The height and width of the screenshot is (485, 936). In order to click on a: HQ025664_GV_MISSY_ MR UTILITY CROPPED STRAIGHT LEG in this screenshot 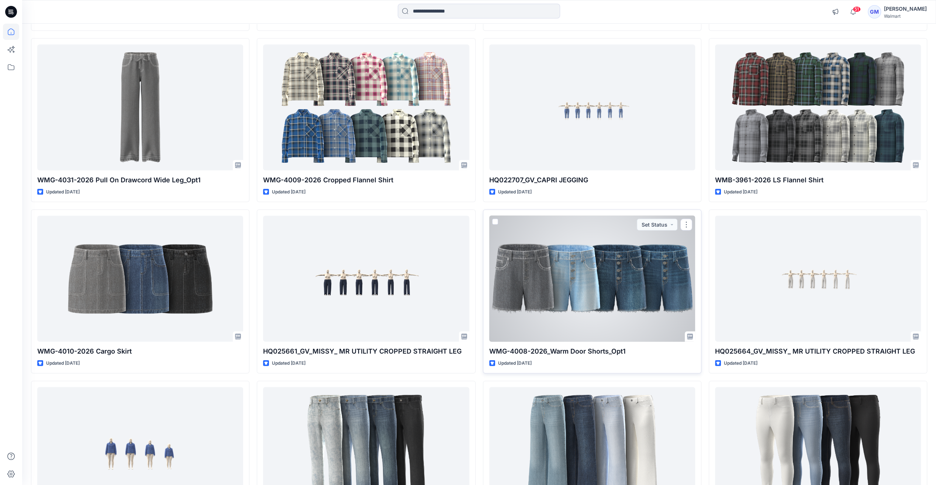, I will do `click(818, 279)`.